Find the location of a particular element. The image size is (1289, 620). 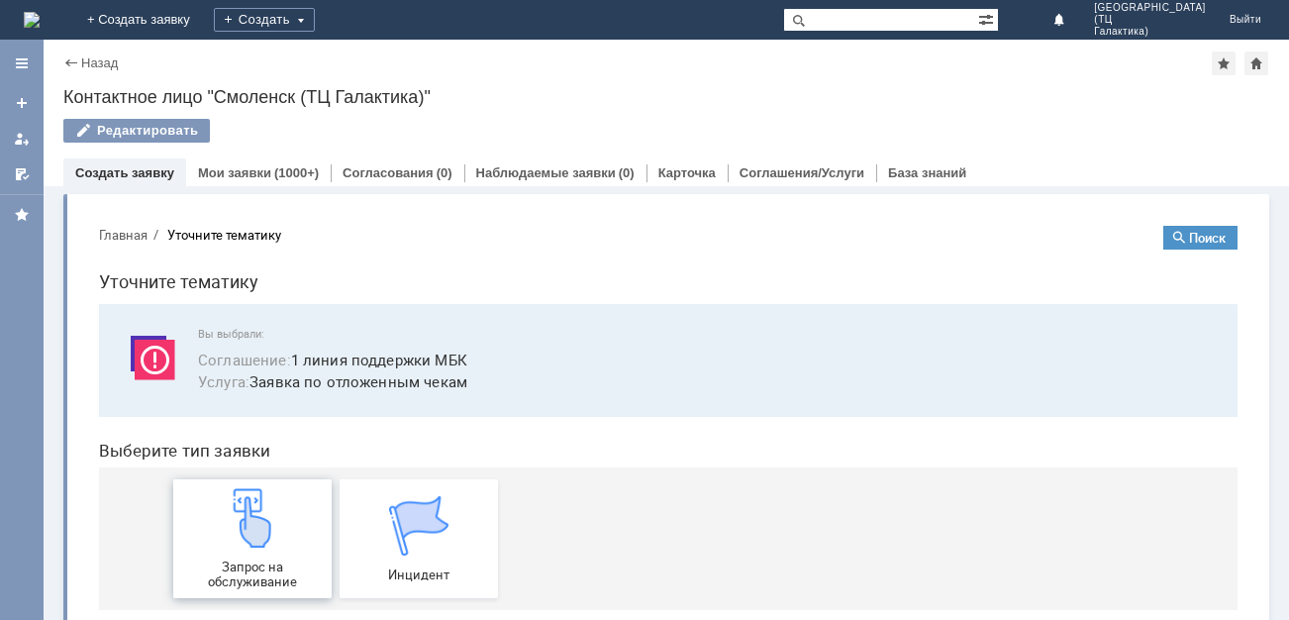

a: Согласования is located at coordinates (388, 172).